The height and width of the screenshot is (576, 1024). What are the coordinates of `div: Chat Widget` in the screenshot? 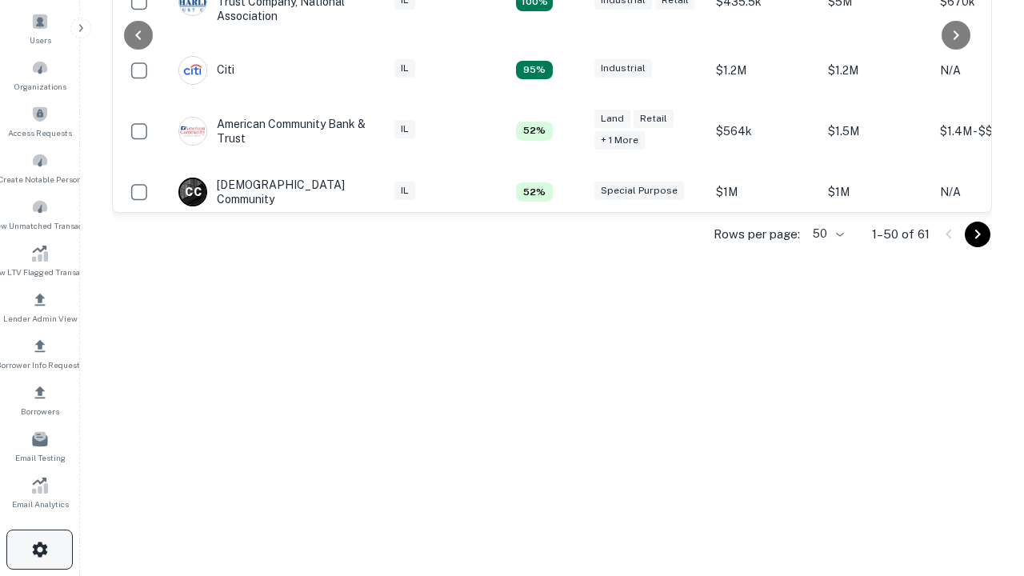 It's located at (984, 435).